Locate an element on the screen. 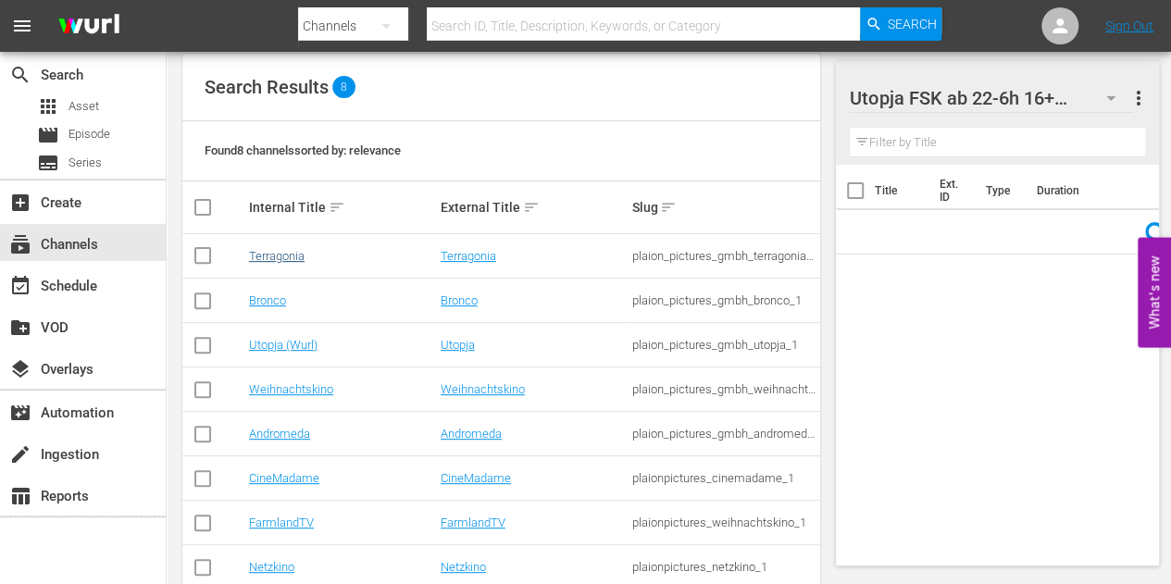  div: External Title is located at coordinates (533, 207).